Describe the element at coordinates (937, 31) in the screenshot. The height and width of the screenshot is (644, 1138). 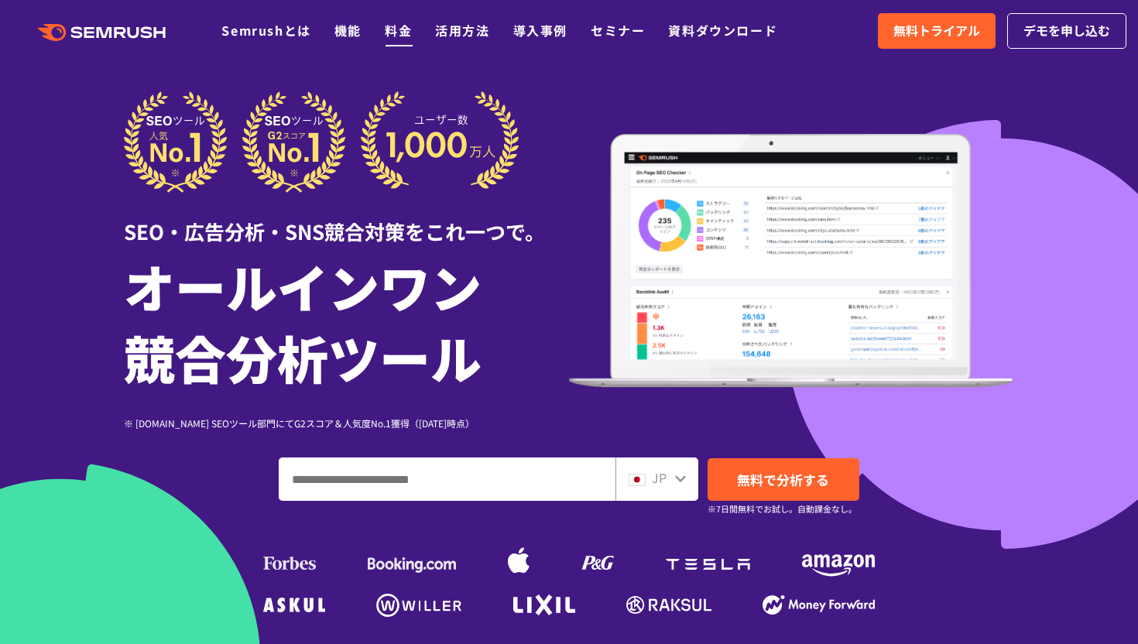
I see `a: 無料トライアル` at that location.